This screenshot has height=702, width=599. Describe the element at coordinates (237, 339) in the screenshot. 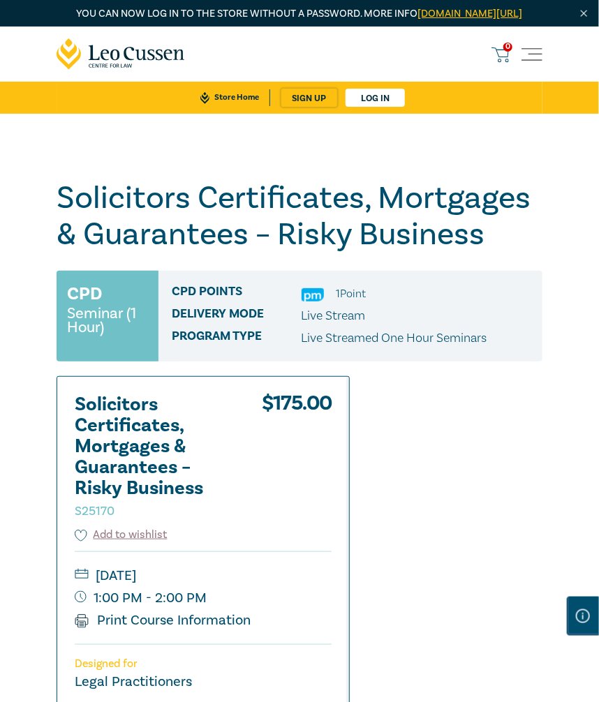

I see `span: Program type` at that location.